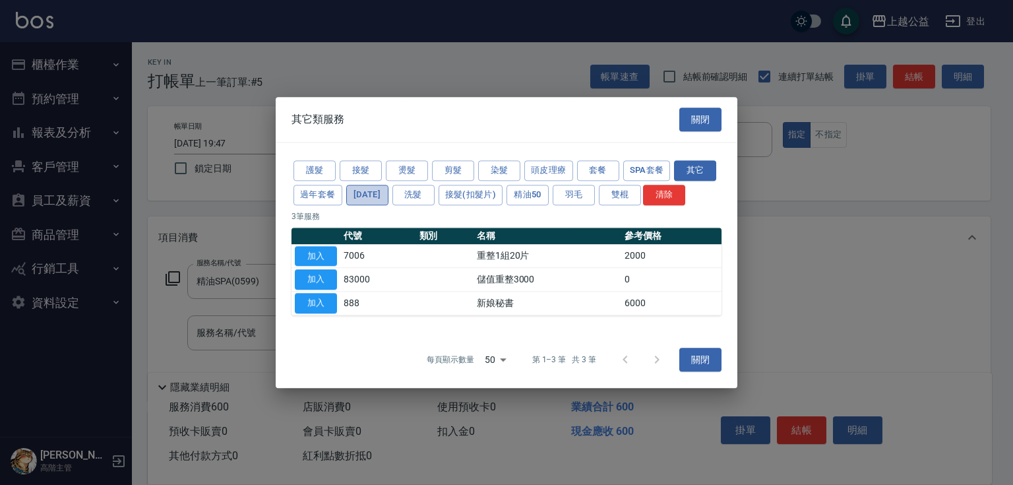 The height and width of the screenshot is (485, 1013). I want to click on div: 50, so click(496, 360).